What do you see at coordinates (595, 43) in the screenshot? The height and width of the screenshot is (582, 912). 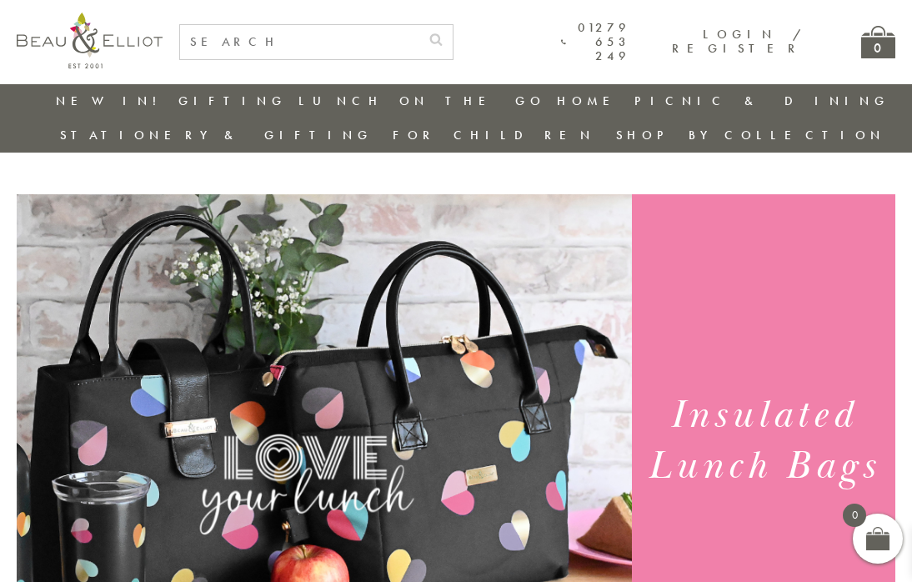 I see `a: 01279 653 249` at bounding box center [595, 43].